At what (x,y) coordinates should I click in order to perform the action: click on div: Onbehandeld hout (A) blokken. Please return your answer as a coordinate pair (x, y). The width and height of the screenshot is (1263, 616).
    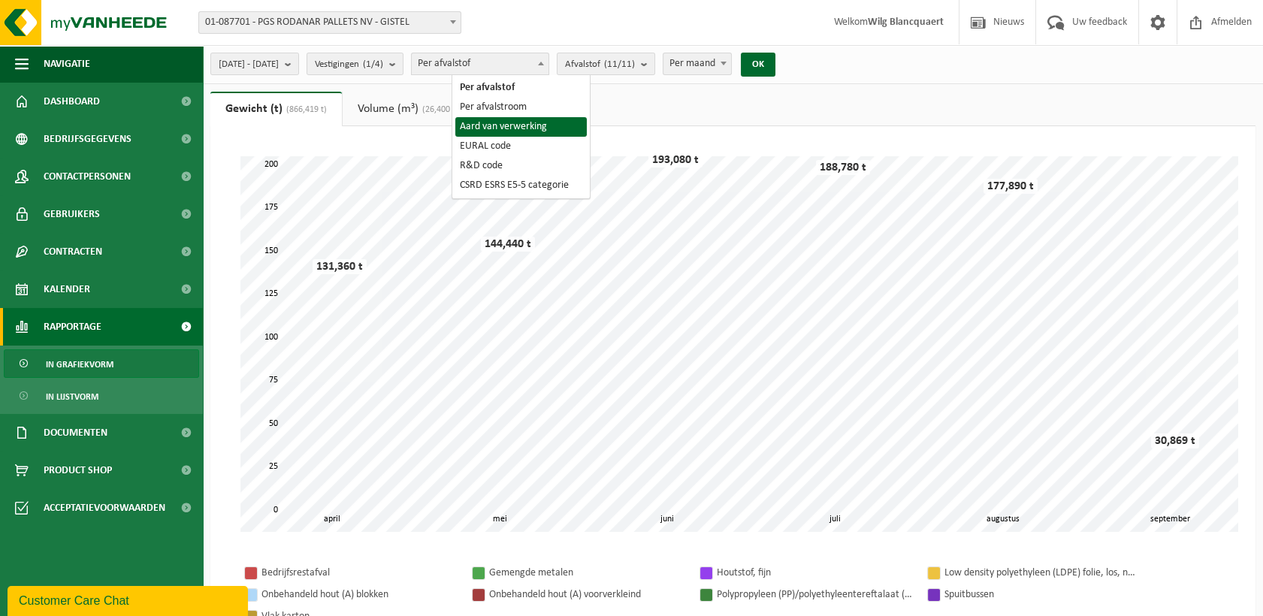
    Looking at the image, I should click on (359, 594).